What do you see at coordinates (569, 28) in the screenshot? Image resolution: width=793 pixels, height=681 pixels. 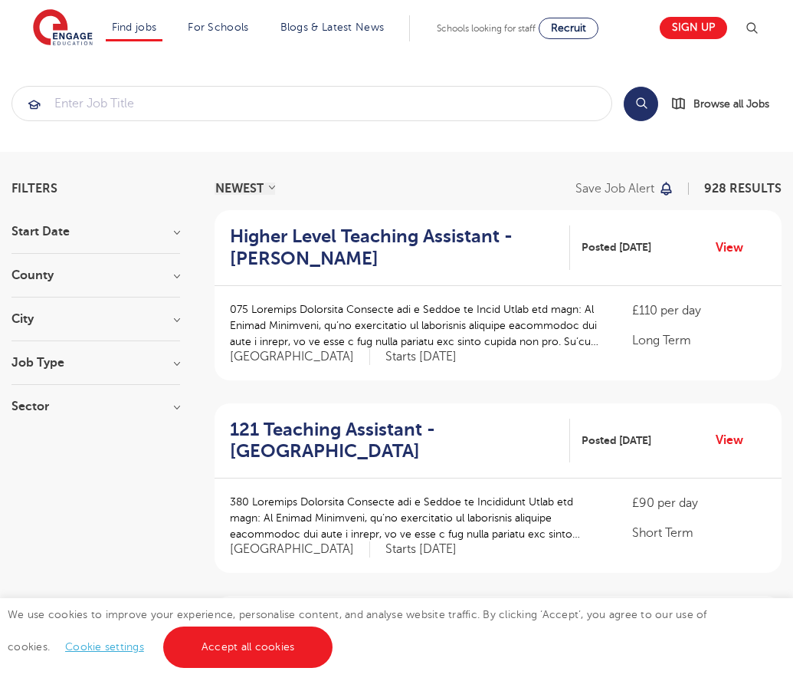 I see `a: Recruit` at bounding box center [569, 28].